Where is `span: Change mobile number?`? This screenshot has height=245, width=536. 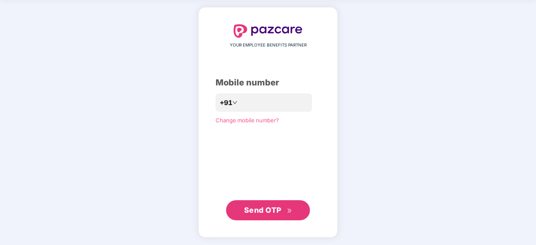
span: Change mobile number? is located at coordinates (247, 120).